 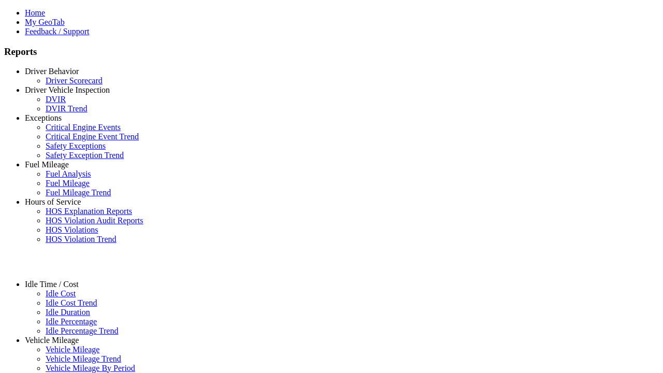 I want to click on a: Critical Engine Events, so click(x=83, y=127).